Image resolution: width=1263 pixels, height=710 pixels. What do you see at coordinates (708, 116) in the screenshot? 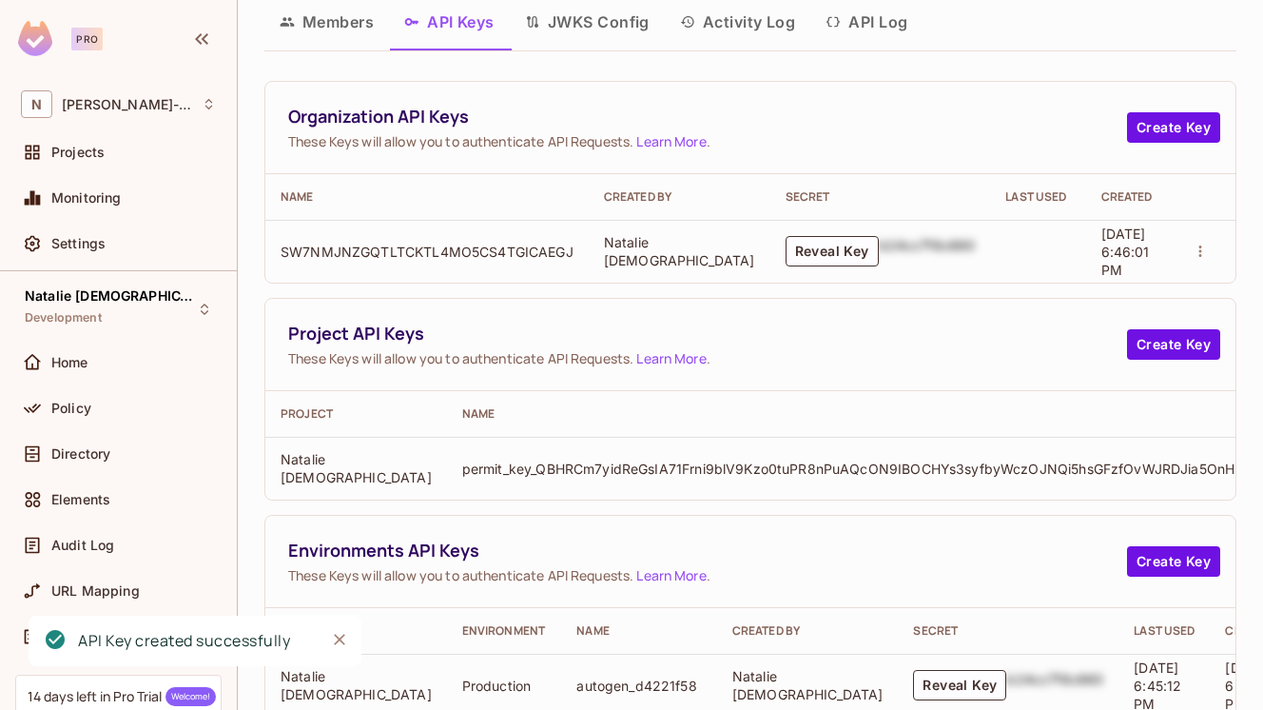
I see `span: Organization API Keys` at bounding box center [708, 116].